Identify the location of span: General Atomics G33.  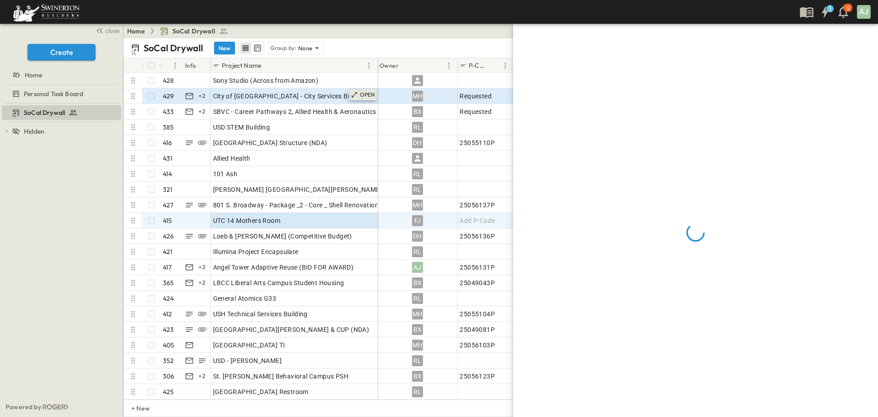
(245, 298).